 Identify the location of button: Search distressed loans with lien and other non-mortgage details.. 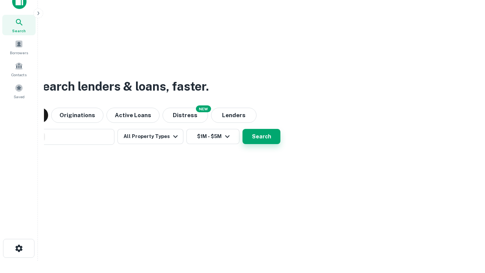
(185, 115).